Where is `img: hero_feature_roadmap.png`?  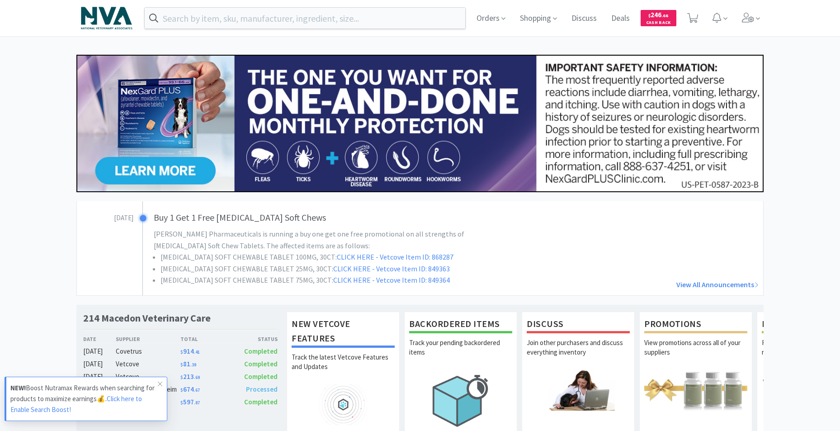
img: hero_feature_roadmap.png is located at coordinates (343, 404).